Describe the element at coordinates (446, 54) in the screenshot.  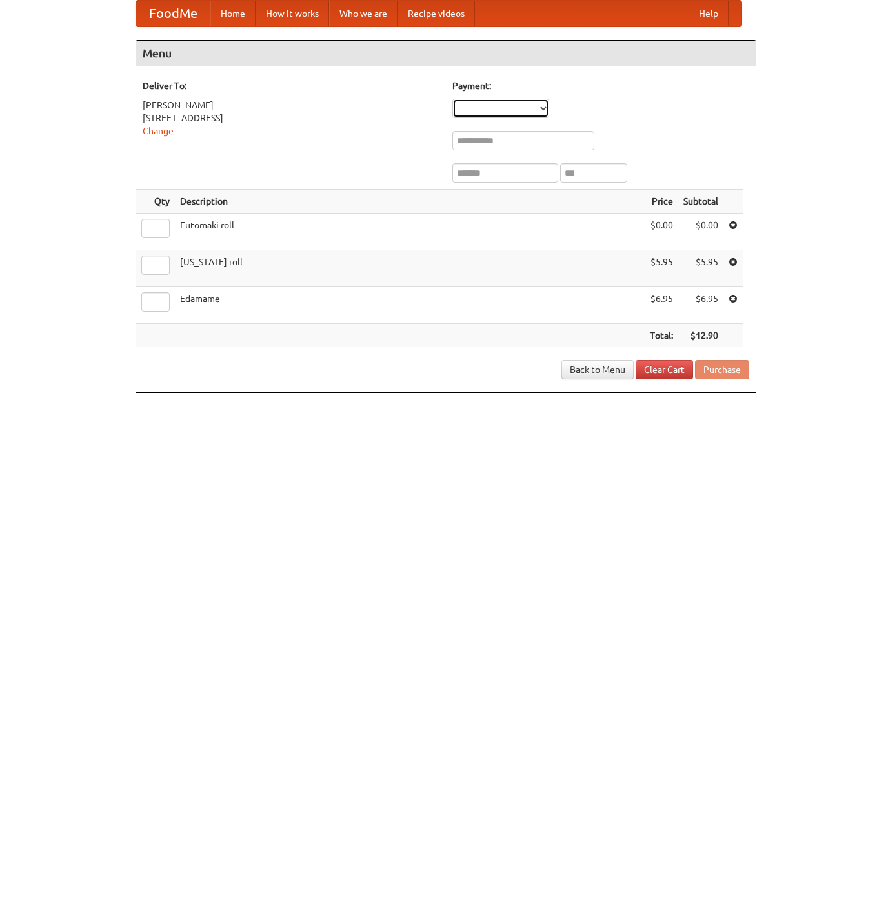
I see `h4: Menu` at that location.